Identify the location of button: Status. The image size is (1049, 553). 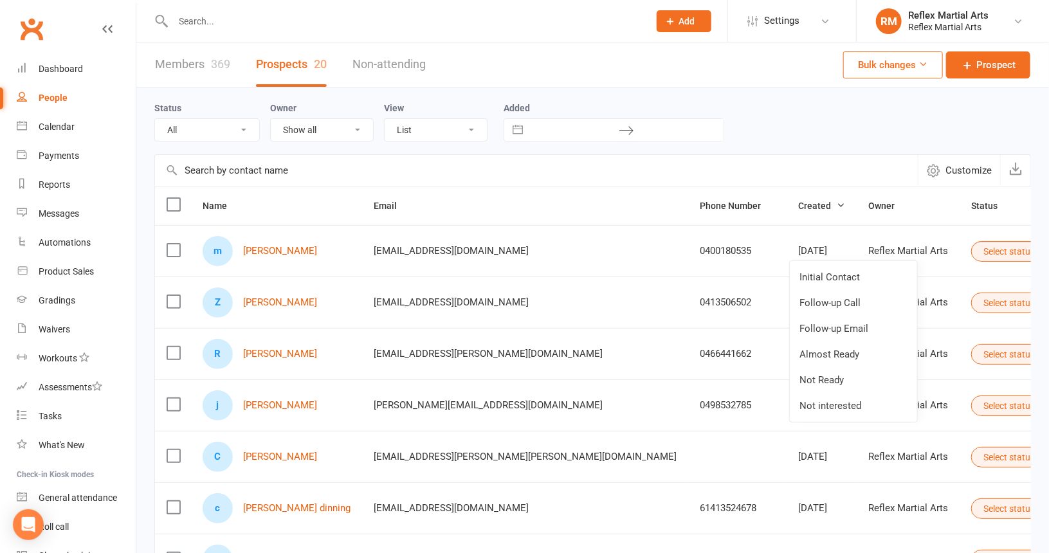
(991, 206).